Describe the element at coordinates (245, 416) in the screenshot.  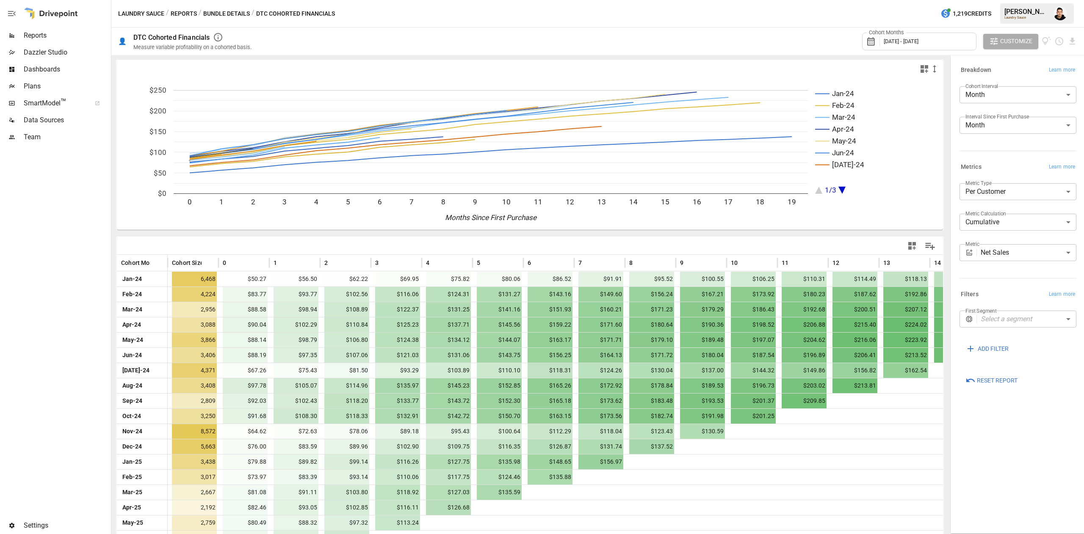
I see `span: $91.68` at that location.